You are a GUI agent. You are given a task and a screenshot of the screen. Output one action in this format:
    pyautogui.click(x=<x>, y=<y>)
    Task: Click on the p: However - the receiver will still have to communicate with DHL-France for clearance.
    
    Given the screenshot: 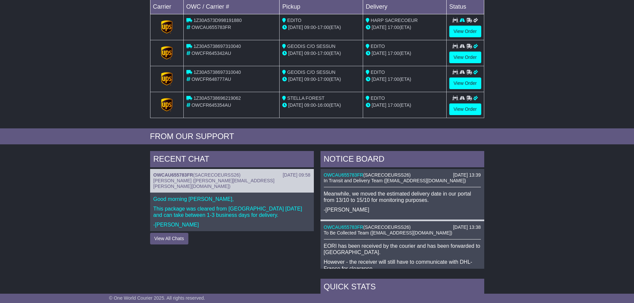 What is the action you would take?
    pyautogui.click(x=402, y=265)
    